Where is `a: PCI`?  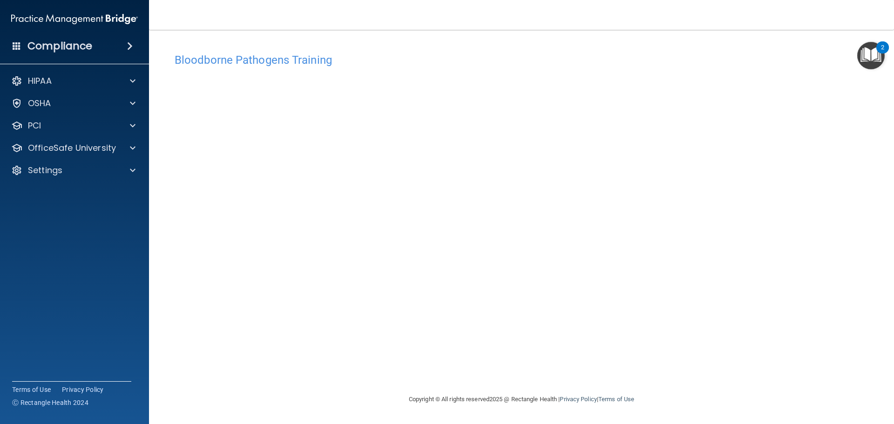
a: PCI is located at coordinates (73, 126).